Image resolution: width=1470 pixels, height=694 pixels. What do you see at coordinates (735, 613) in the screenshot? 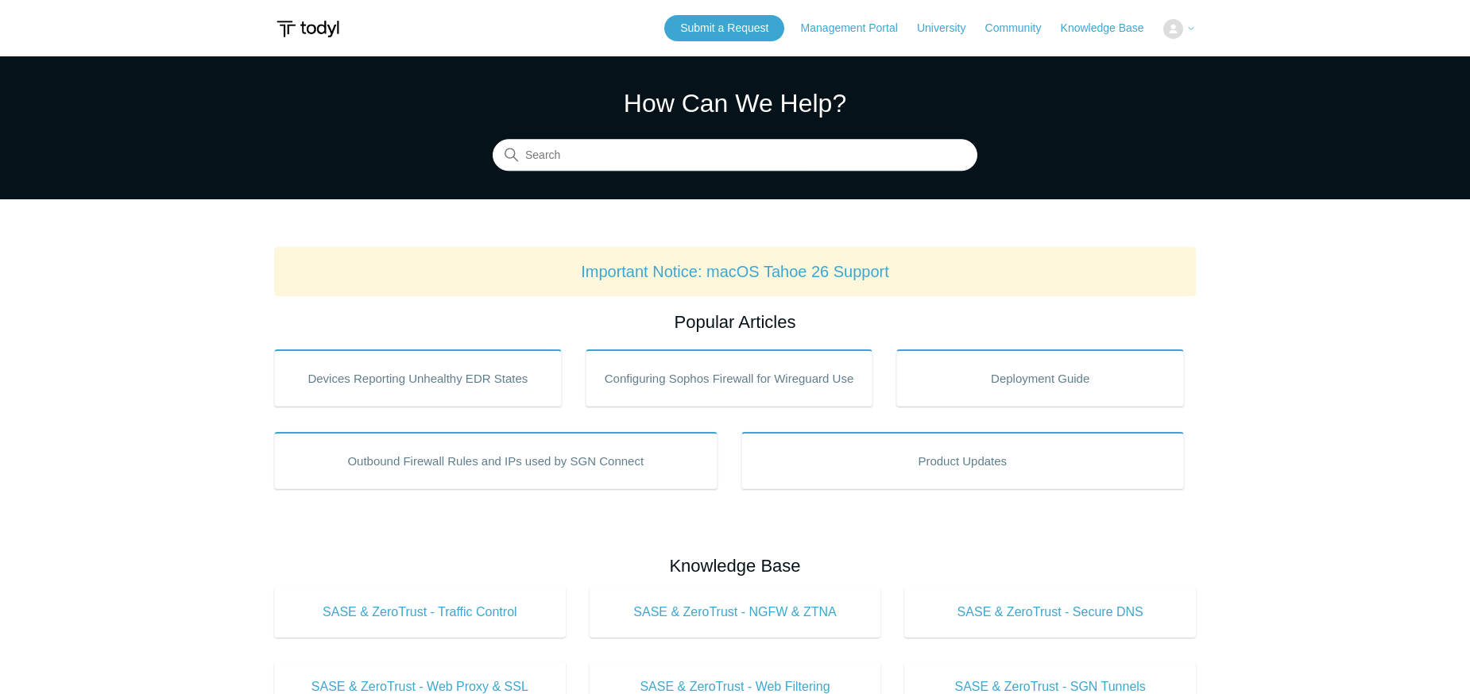
I see `a: SASE & ZeroTrust - NGFW & ZTNA` at bounding box center [735, 613].